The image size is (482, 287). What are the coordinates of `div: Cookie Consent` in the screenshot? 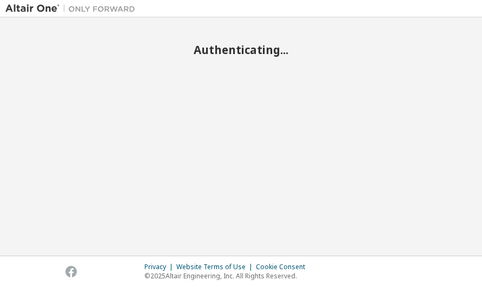 It's located at (283, 267).